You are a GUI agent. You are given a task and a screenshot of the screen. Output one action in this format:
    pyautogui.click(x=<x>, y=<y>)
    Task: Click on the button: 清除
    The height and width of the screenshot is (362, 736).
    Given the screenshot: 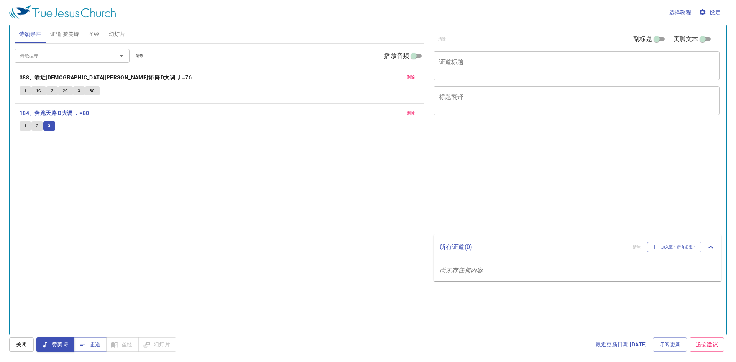 What is the action you would take?
    pyautogui.click(x=140, y=56)
    